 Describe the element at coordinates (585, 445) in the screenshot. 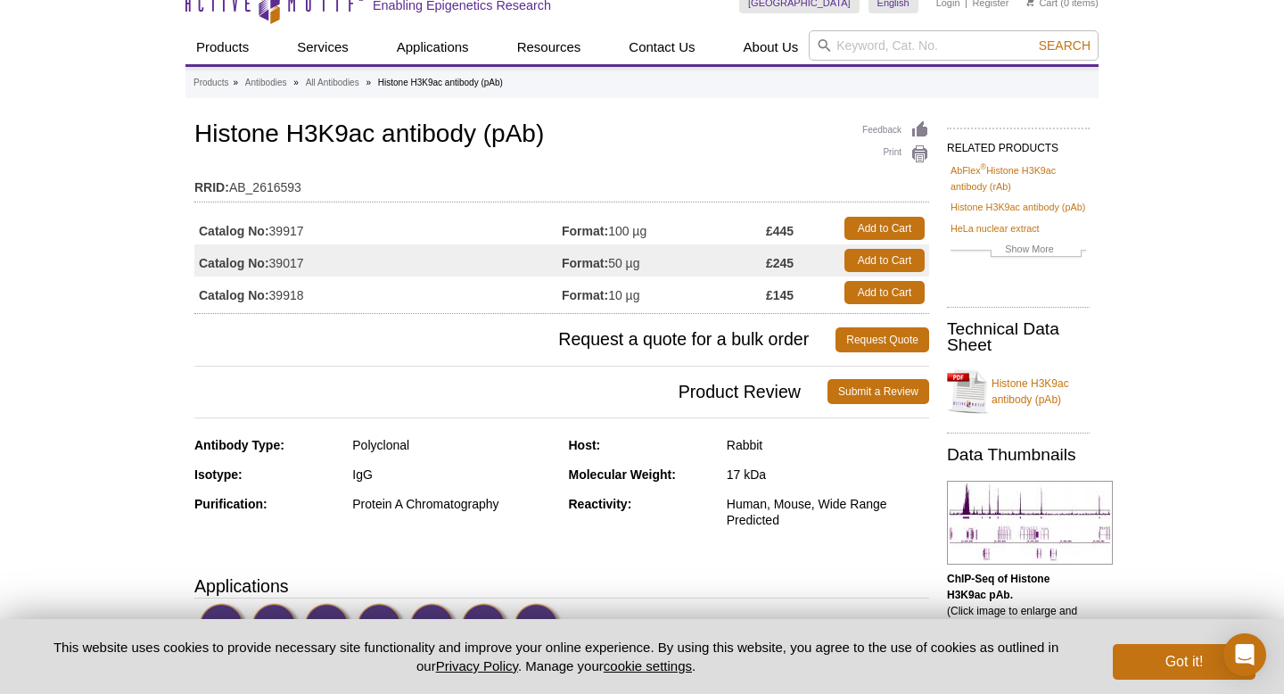

I see `strong: Host:` at that location.